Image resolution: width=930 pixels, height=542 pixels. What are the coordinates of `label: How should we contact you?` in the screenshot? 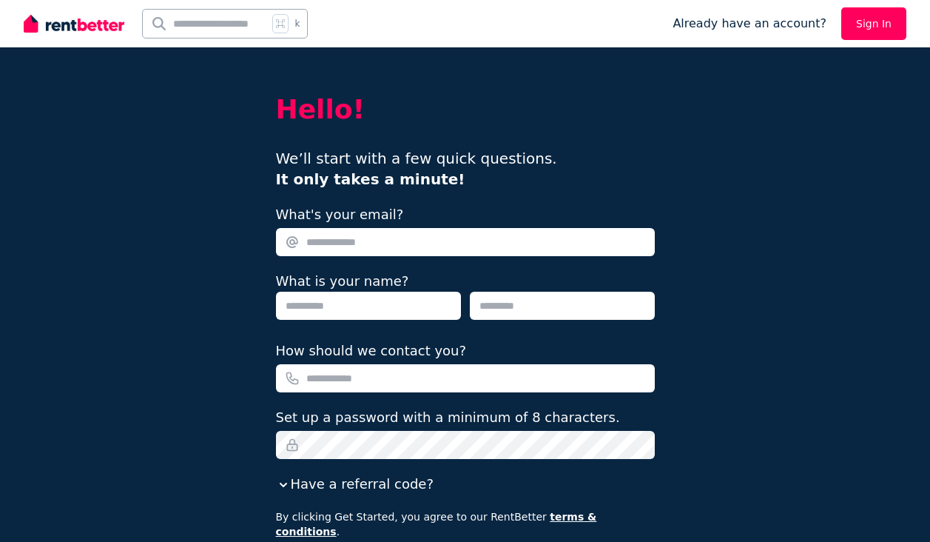 It's located at (371, 351).